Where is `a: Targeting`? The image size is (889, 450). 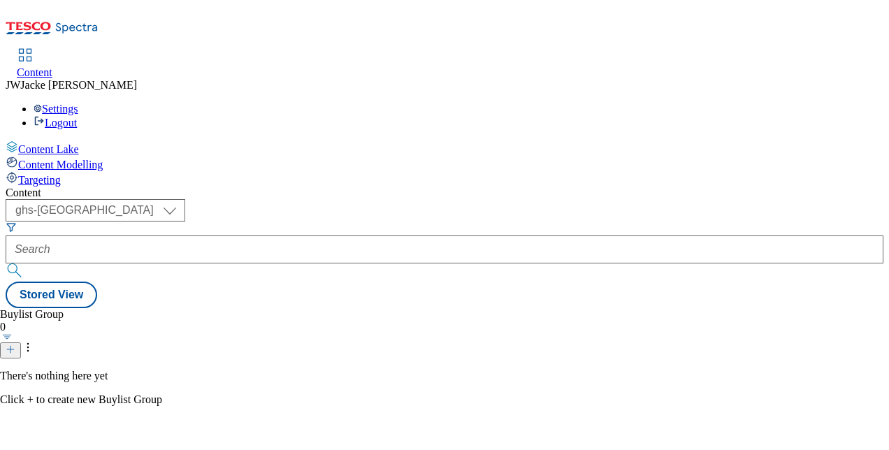 a: Targeting is located at coordinates (444, 179).